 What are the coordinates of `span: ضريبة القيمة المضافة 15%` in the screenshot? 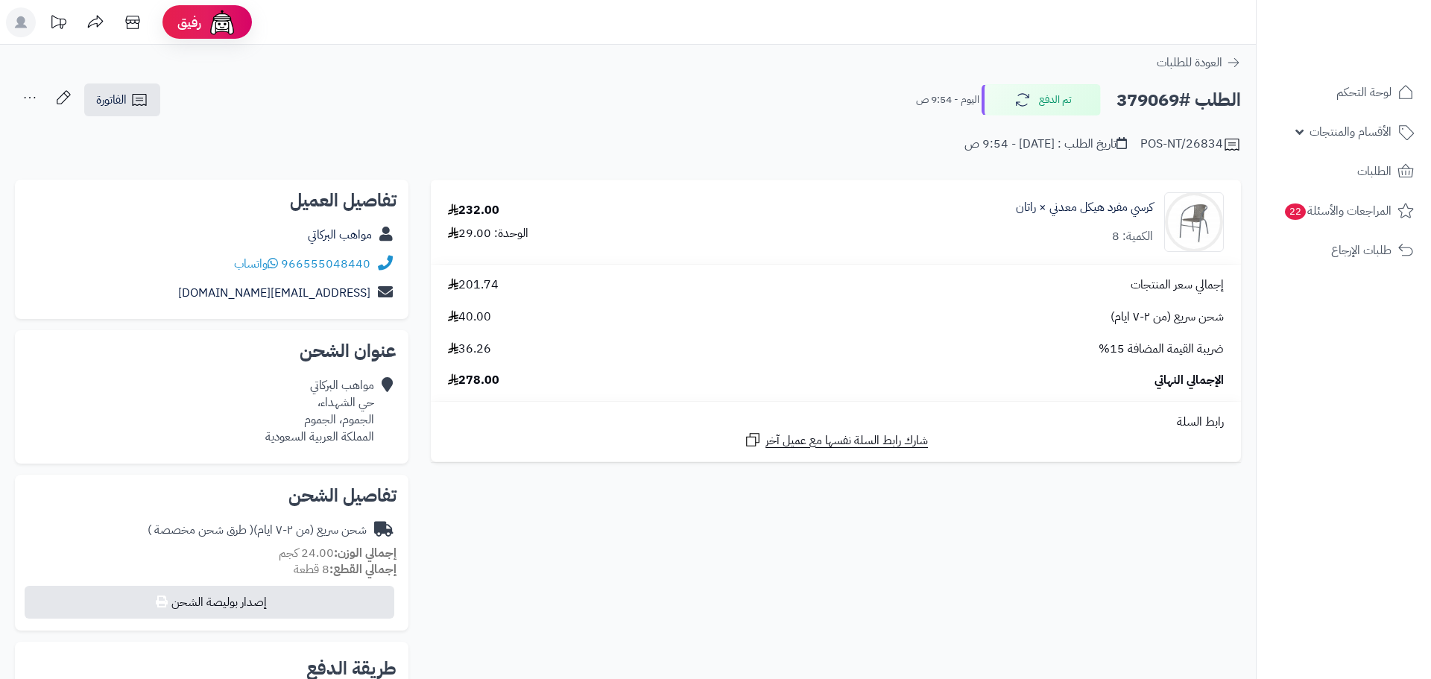 It's located at (1161, 349).